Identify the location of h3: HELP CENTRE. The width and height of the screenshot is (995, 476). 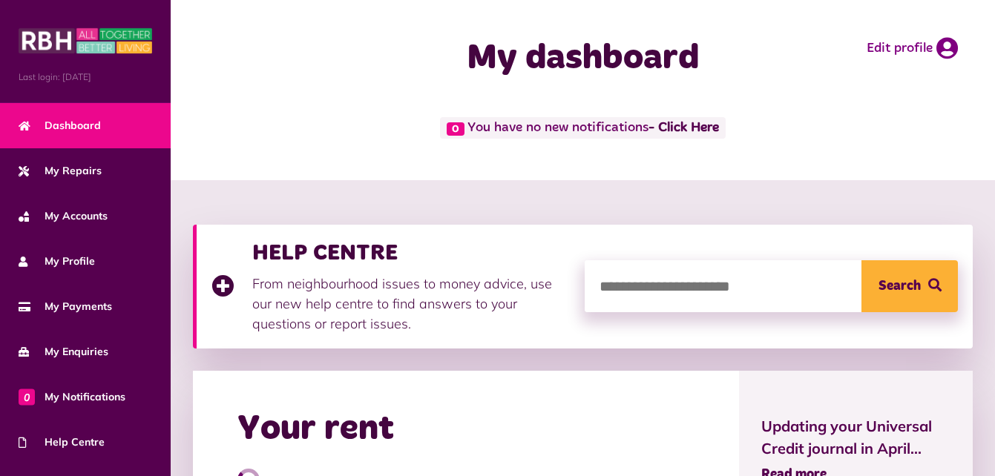
(411, 253).